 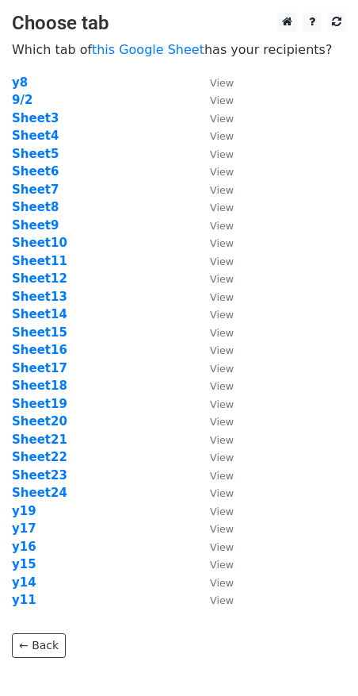 I want to click on strong: Sheet17, so click(x=40, y=368).